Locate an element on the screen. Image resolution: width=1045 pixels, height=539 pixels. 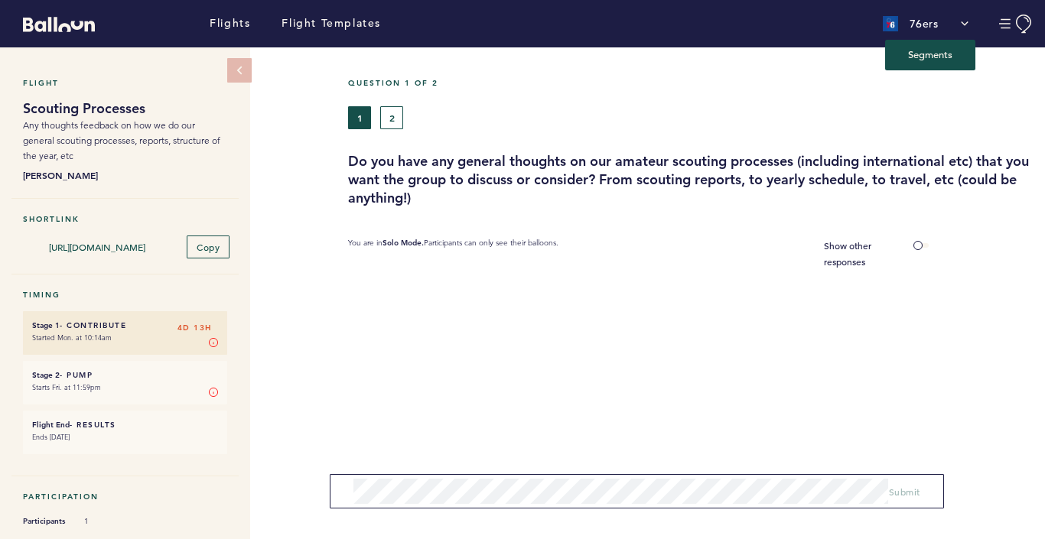
p: You are in Participants can only see their balloons. is located at coordinates (453, 254).